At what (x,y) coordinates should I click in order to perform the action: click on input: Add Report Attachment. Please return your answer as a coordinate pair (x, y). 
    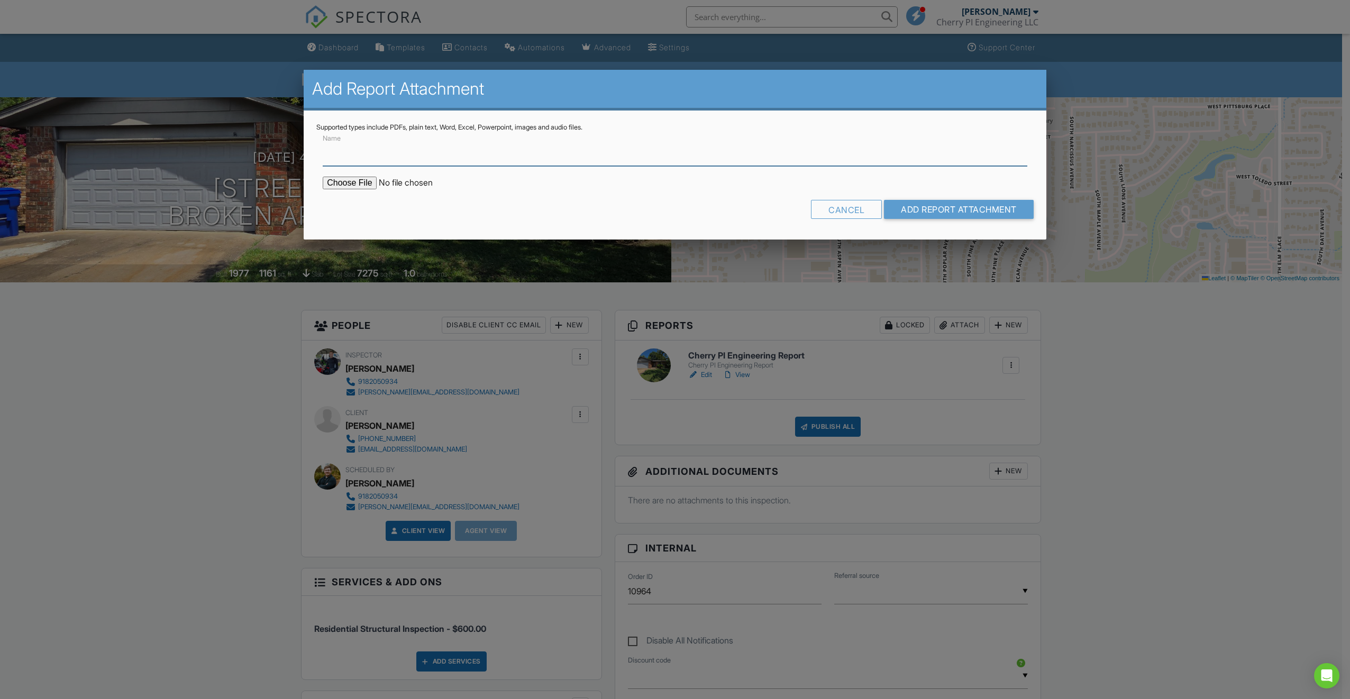
    Looking at the image, I should click on (958, 209).